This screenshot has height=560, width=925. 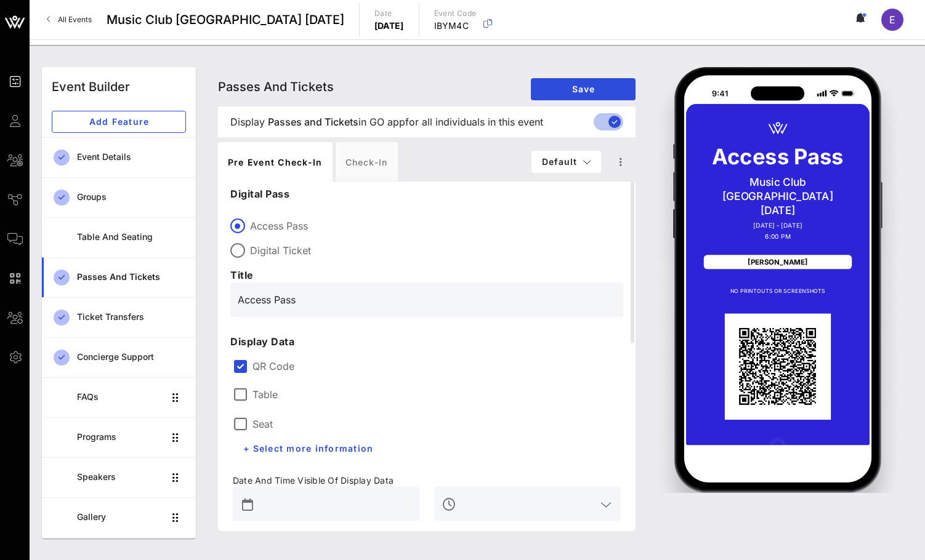 I want to click on span: Add Feature, so click(x=119, y=121).